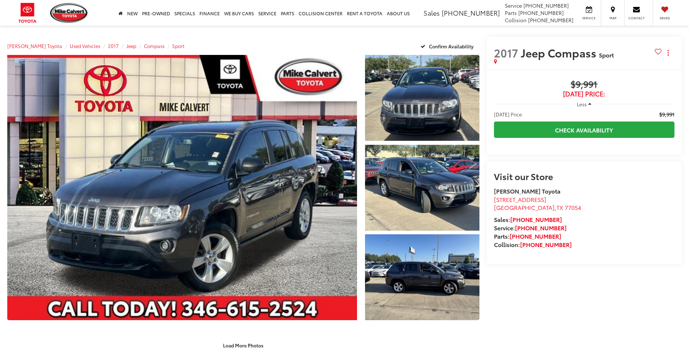  What do you see at coordinates (448, 46) in the screenshot?
I see `button: Confirm Availability` at bounding box center [448, 46].